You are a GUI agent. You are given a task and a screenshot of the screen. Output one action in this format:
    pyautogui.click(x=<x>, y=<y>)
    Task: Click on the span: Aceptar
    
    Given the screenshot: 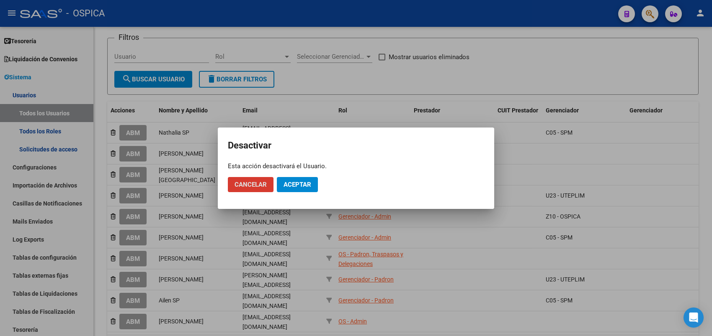 What is the action you would take?
    pyautogui.click(x=297, y=184)
    